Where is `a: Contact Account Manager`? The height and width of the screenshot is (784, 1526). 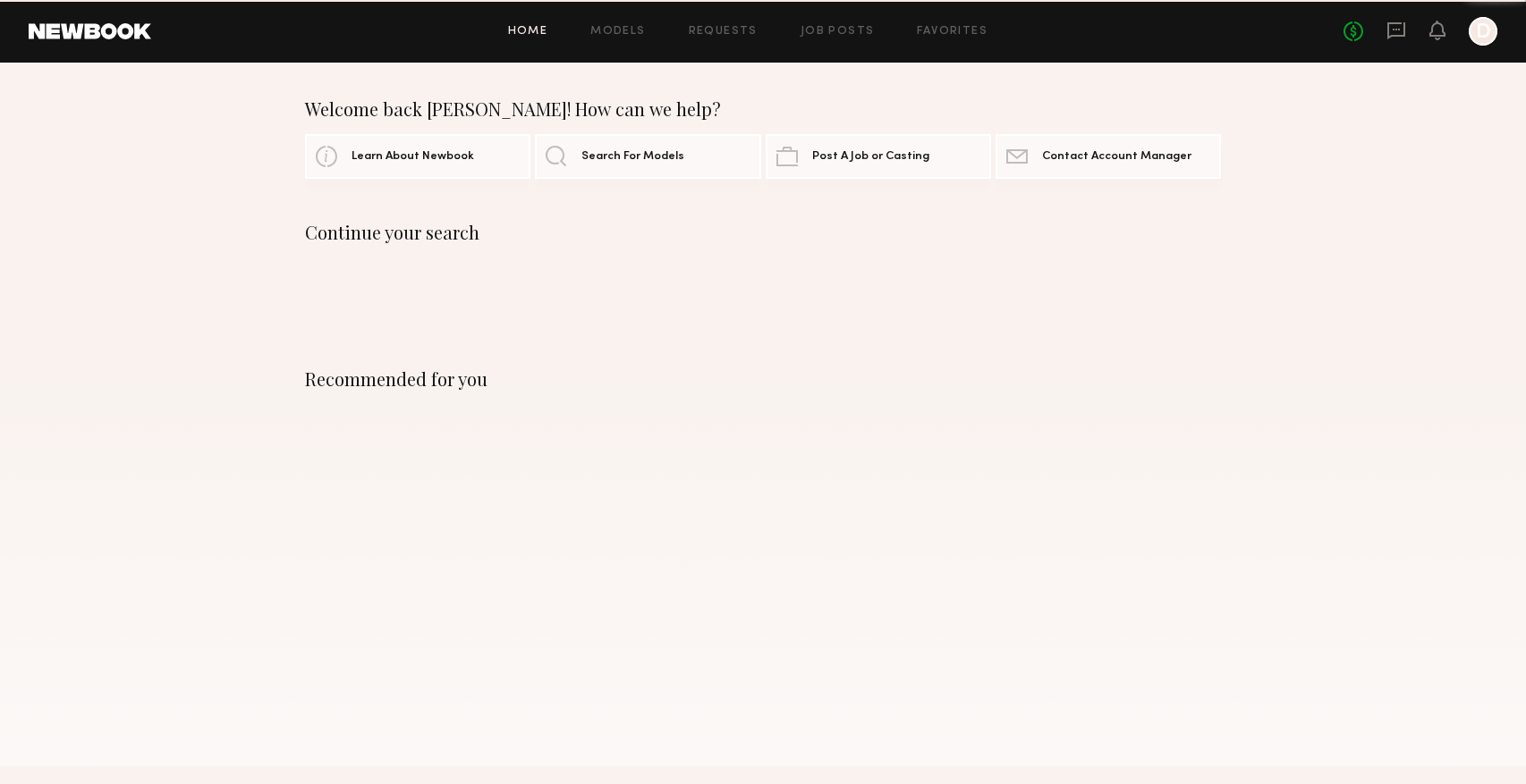
a: Contact Account Manager is located at coordinates (1108, 156).